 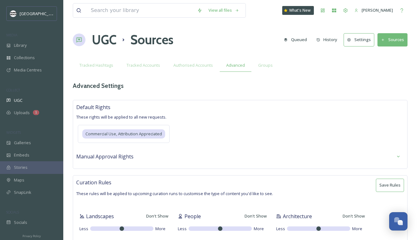 I want to click on span: Tracked Accounts, so click(x=143, y=65).